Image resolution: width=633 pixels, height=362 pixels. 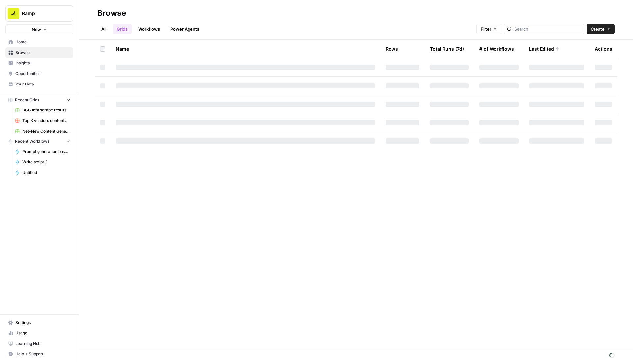 I want to click on img: Ramp Logo, so click(x=13, y=13).